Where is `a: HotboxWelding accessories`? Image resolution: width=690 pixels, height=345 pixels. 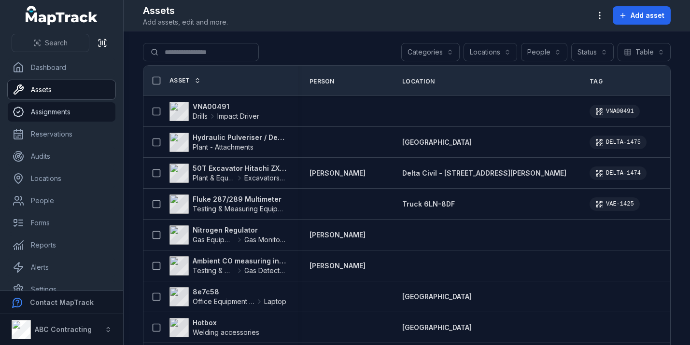 a: HotboxWelding accessories is located at coordinates (215, 328).